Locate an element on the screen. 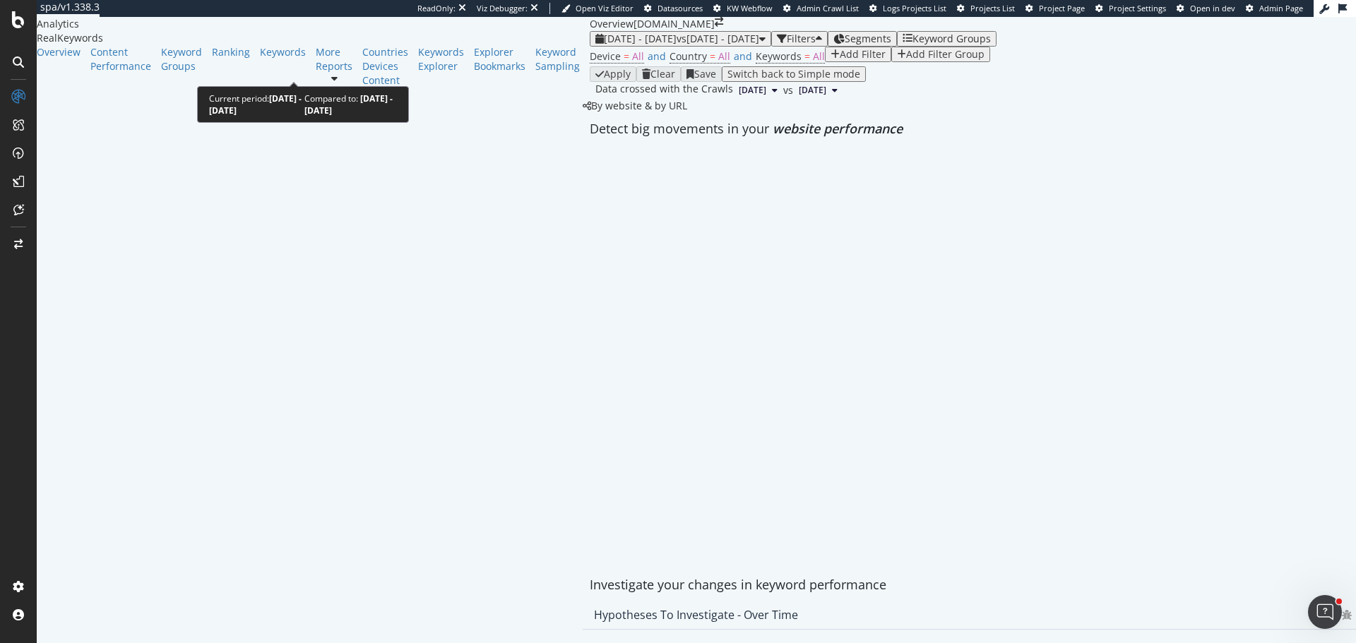 The height and width of the screenshot is (643, 1356). div: Data crossed with the Crawls is located at coordinates (664, 90).